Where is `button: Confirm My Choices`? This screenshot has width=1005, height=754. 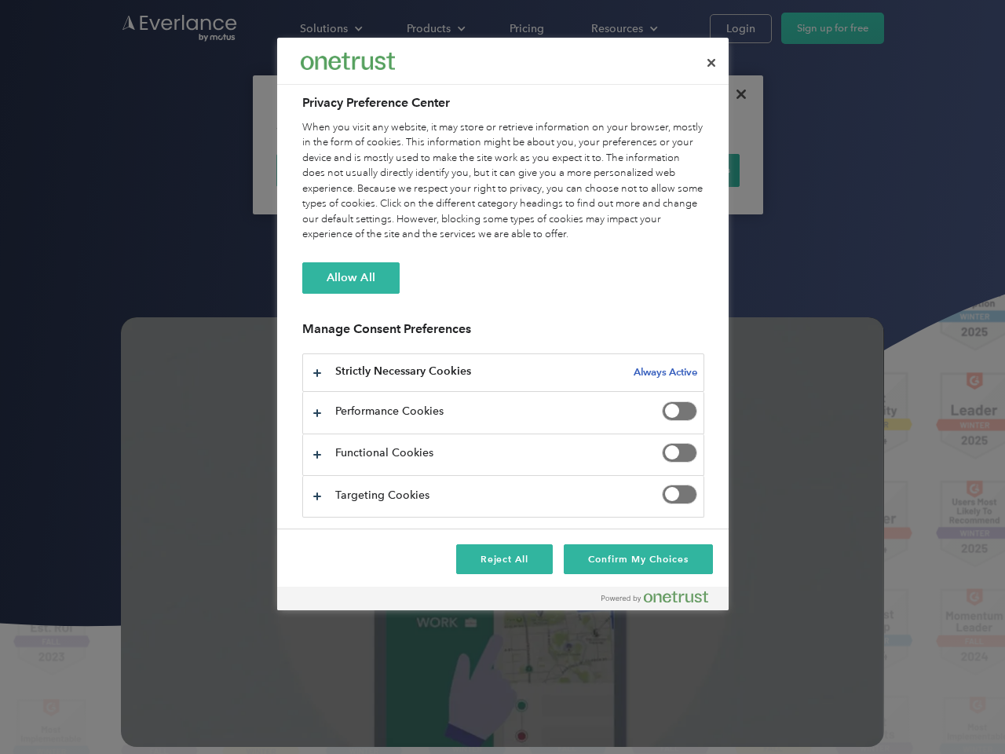 button: Confirm My Choices is located at coordinates (638, 559).